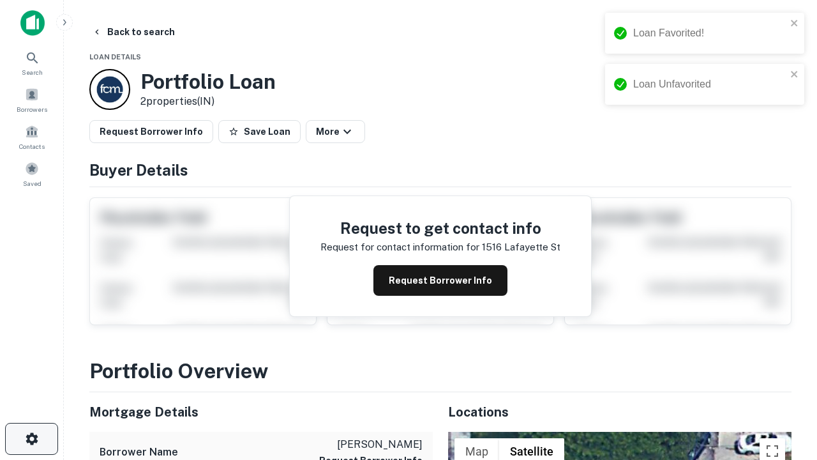 Image resolution: width=817 pixels, height=460 pixels. What do you see at coordinates (208, 82) in the screenshot?
I see `h3: Portfolio Loan` at bounding box center [208, 82].